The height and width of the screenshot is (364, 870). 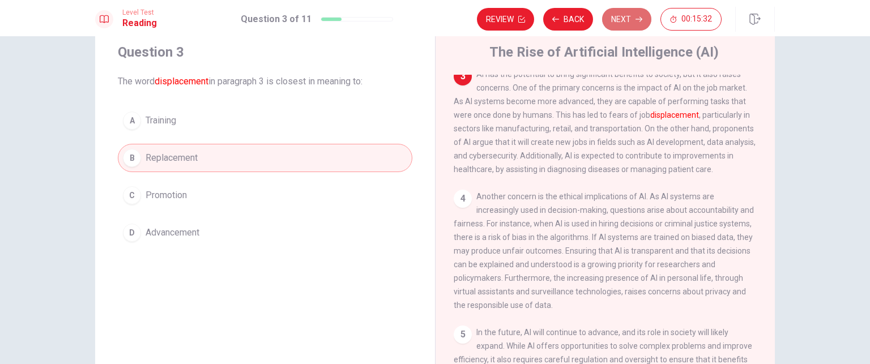 What do you see at coordinates (568, 19) in the screenshot?
I see `button: Back` at bounding box center [568, 19].